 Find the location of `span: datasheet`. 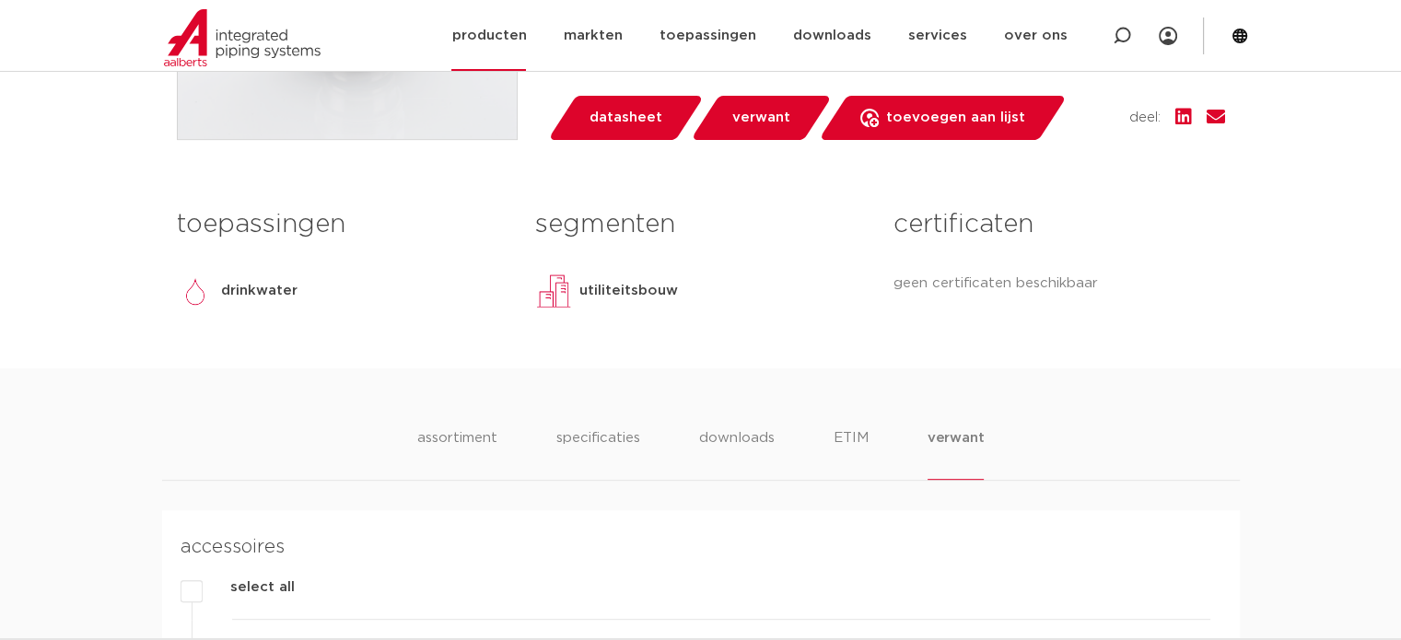

span: datasheet is located at coordinates (625, 118).